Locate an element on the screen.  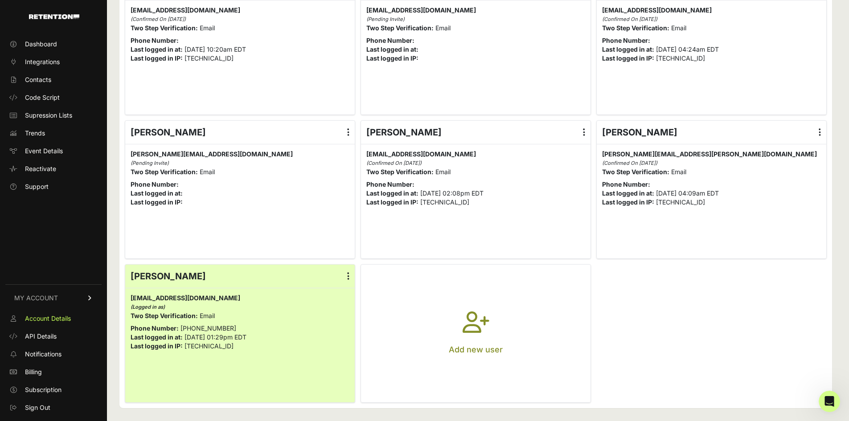
span: Subscription is located at coordinates (43, 390).